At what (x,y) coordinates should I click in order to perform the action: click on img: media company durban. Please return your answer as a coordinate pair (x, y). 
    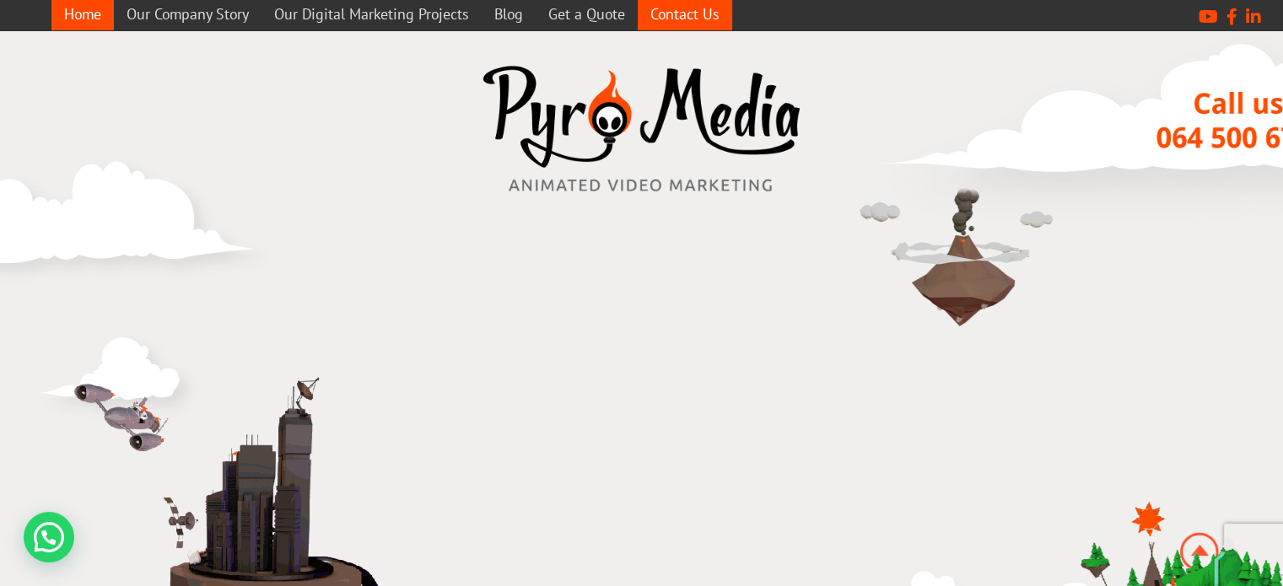
    Looking at the image, I should click on (958, 255).